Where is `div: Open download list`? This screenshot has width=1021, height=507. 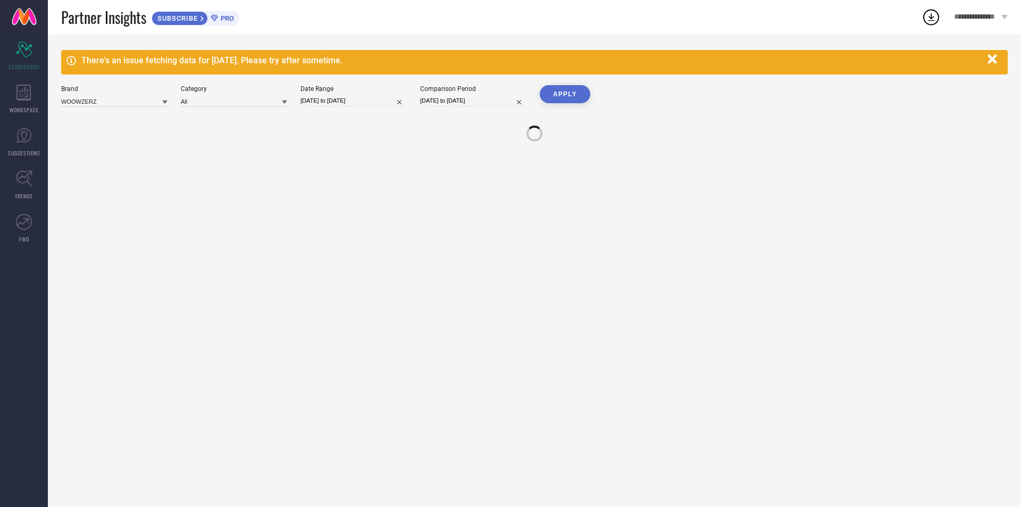
div: Open download list is located at coordinates (931, 17).